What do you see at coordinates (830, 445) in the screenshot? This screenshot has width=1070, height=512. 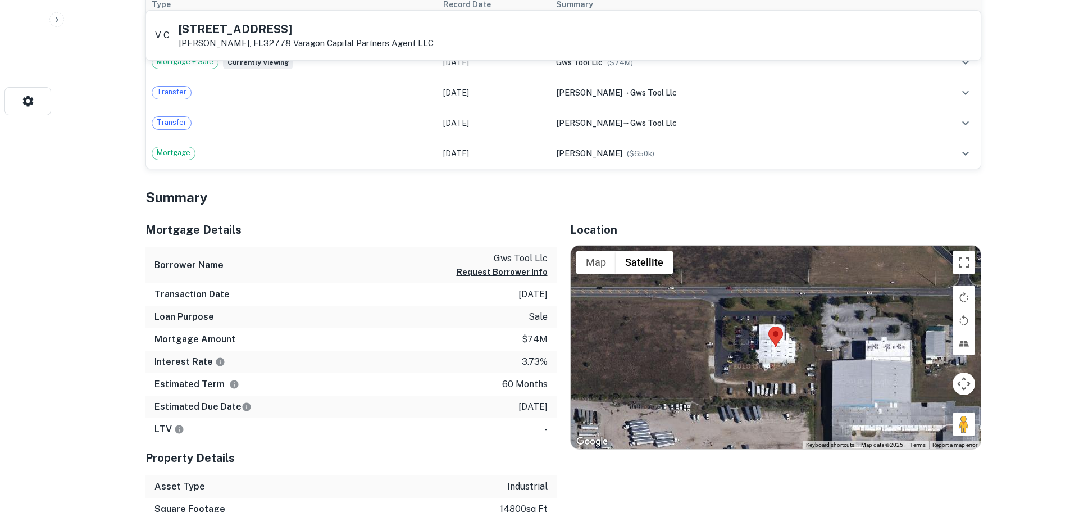 I see `button: Keyboard shortcuts` at bounding box center [830, 445].